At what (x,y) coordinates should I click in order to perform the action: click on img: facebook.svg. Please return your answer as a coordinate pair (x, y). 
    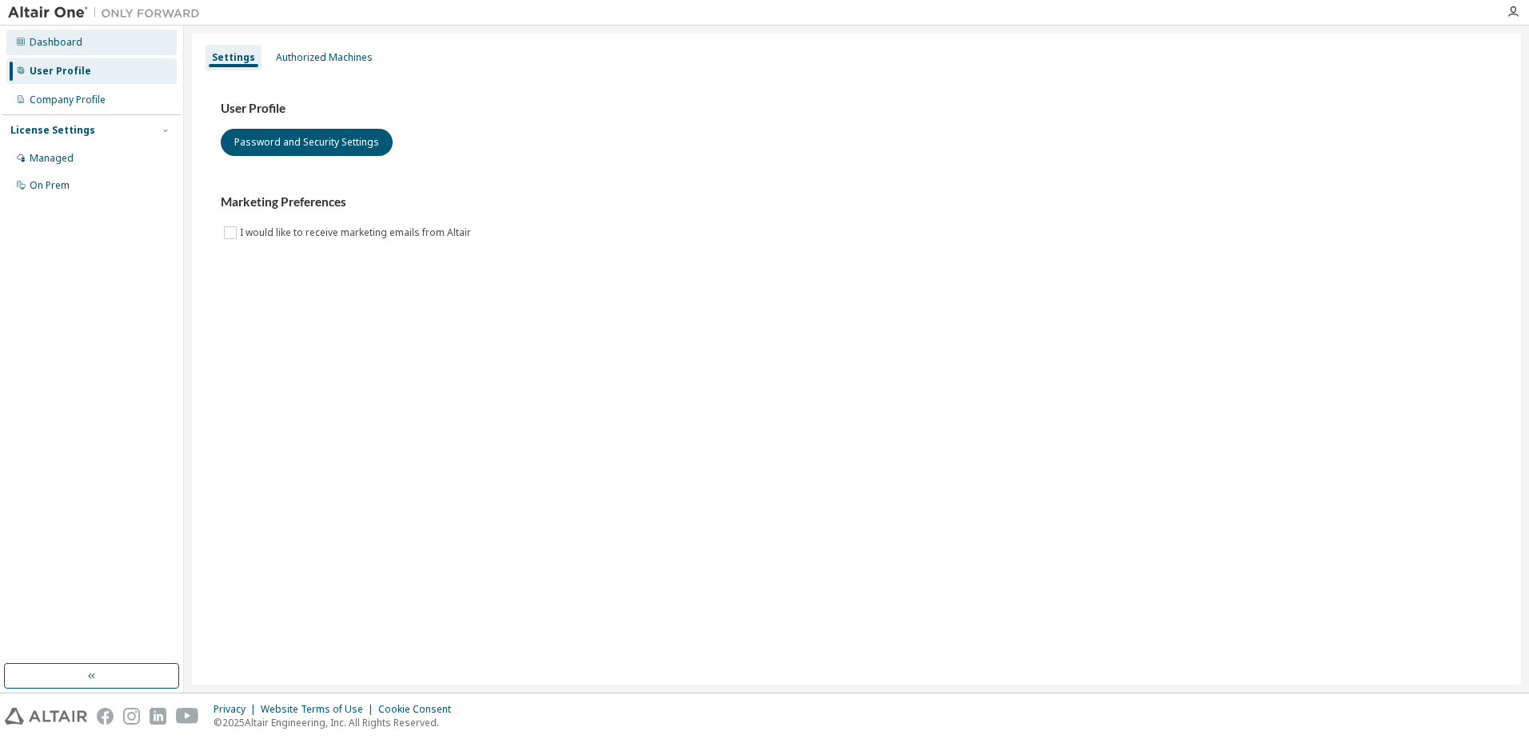
    Looking at the image, I should click on (105, 716).